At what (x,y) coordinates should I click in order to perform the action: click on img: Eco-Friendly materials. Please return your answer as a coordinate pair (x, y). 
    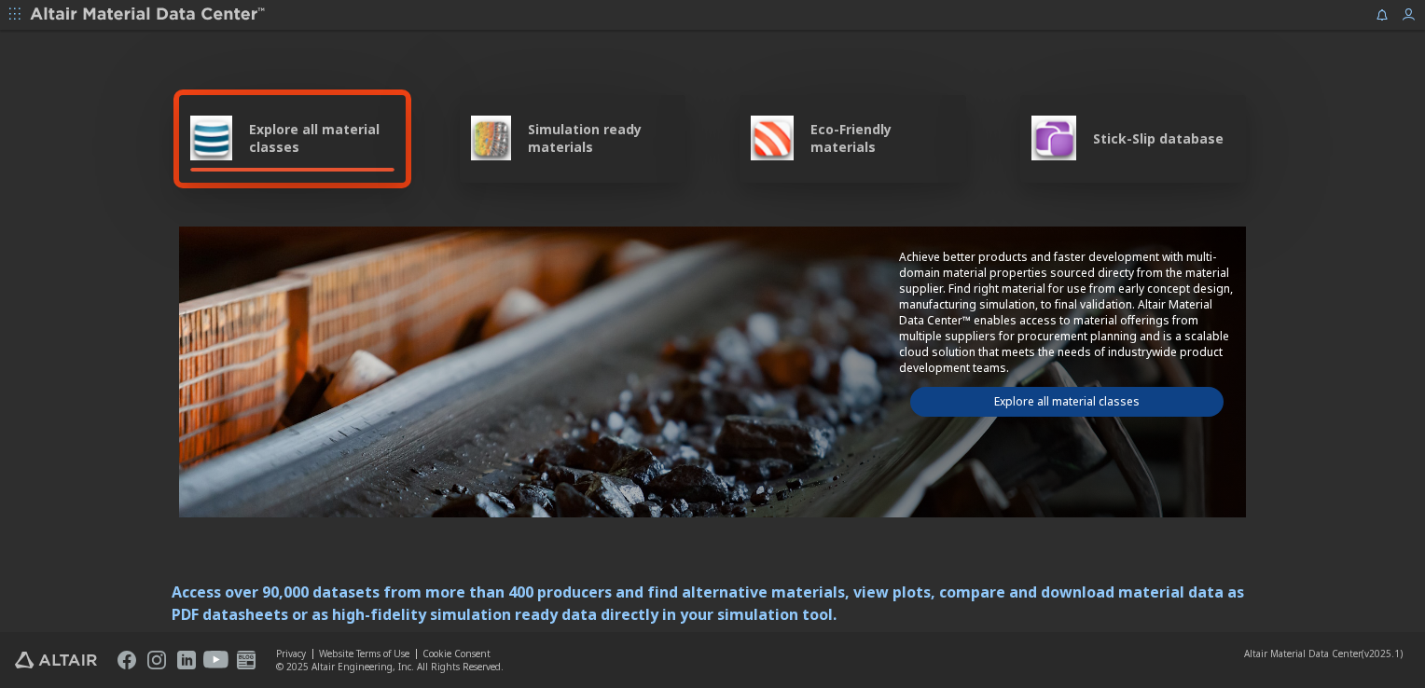
    Looking at the image, I should click on (772, 138).